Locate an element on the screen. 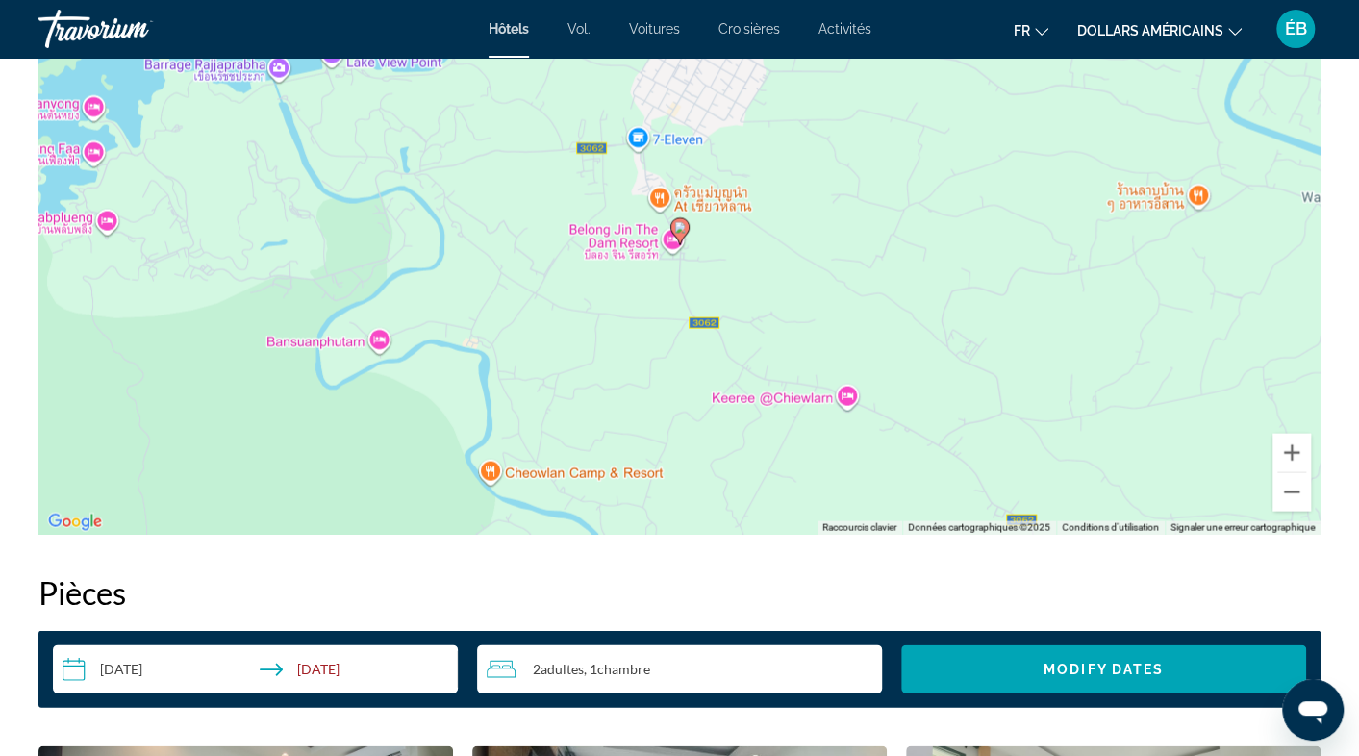 The width and height of the screenshot is (1359, 756). a: Conditions d'utilisation (s'ouvre dans un nouvel onglet) is located at coordinates (1110, 526).